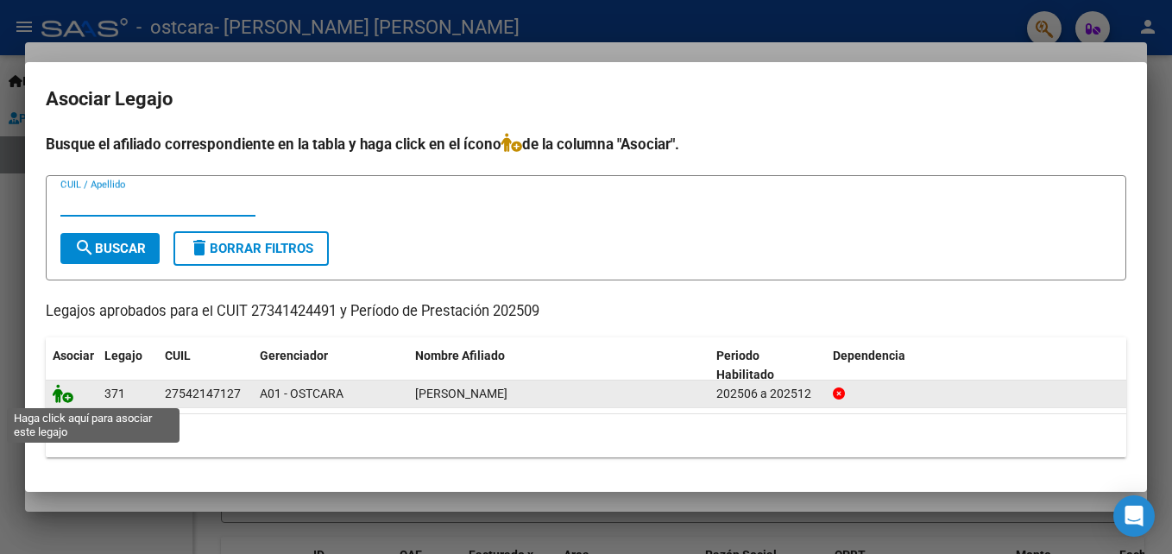  I want to click on span: Periodo Habilitado, so click(745, 365).